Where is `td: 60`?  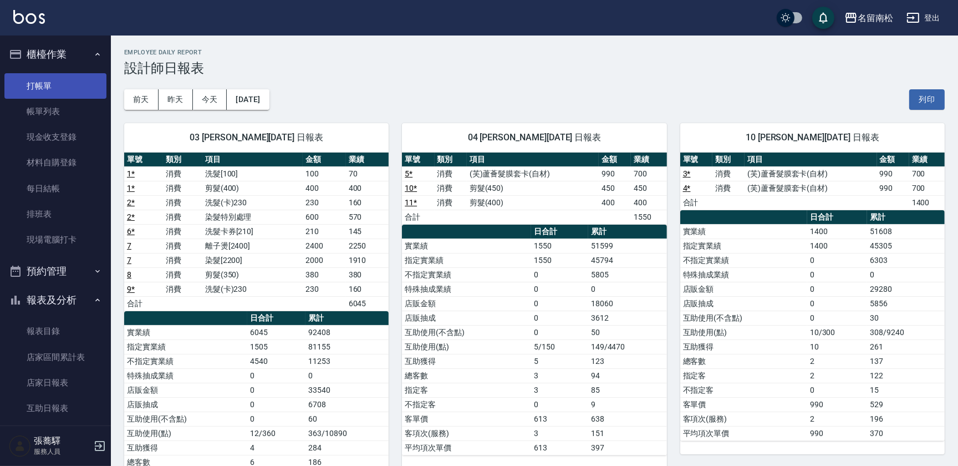
td: 60 is located at coordinates (347, 418).